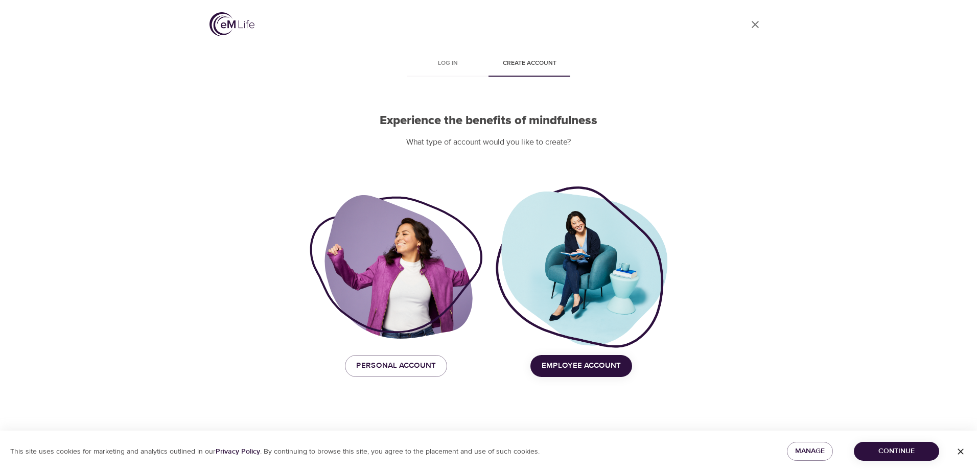 This screenshot has height=472, width=977. I want to click on span: Manage, so click(810, 451).